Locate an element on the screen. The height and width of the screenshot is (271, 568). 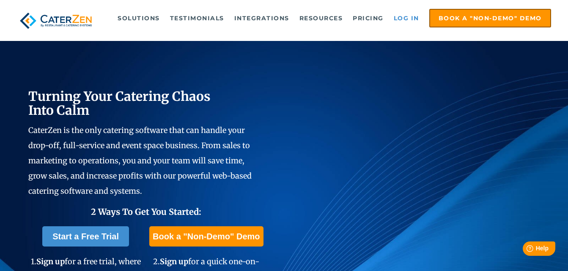
img: caterzen is located at coordinates (55, 21).